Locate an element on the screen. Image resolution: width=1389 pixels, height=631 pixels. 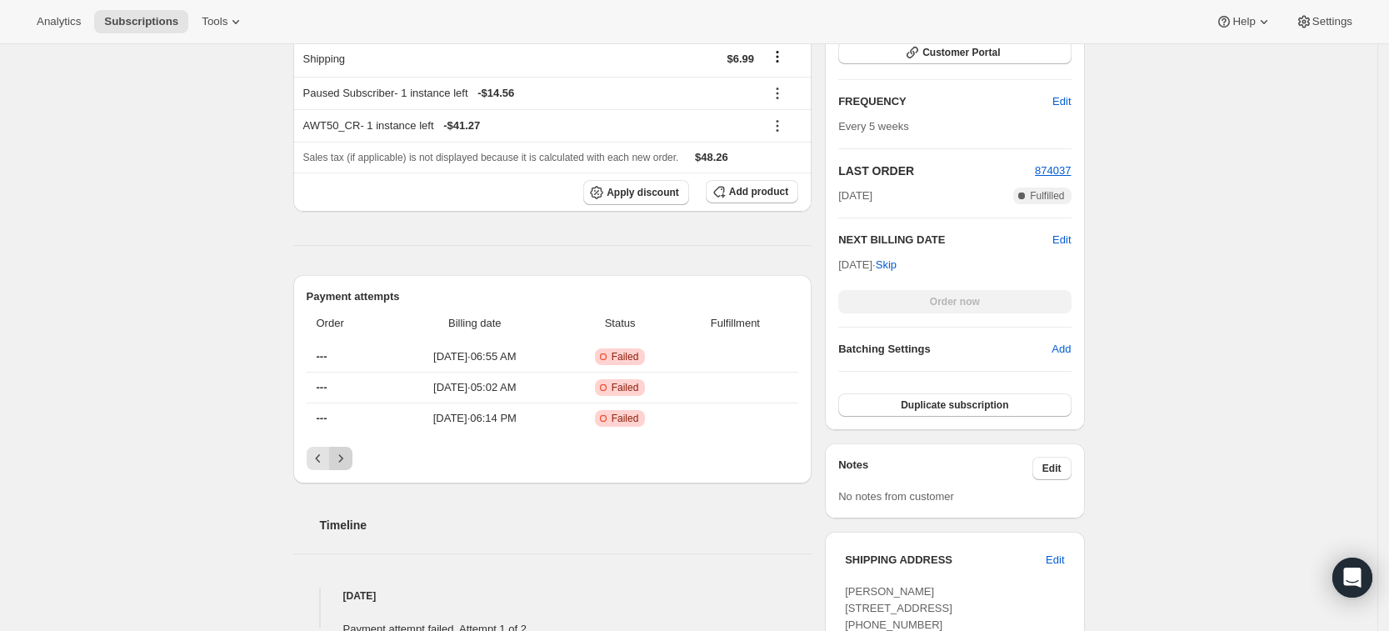
h3: Notes is located at coordinates (935, 468).